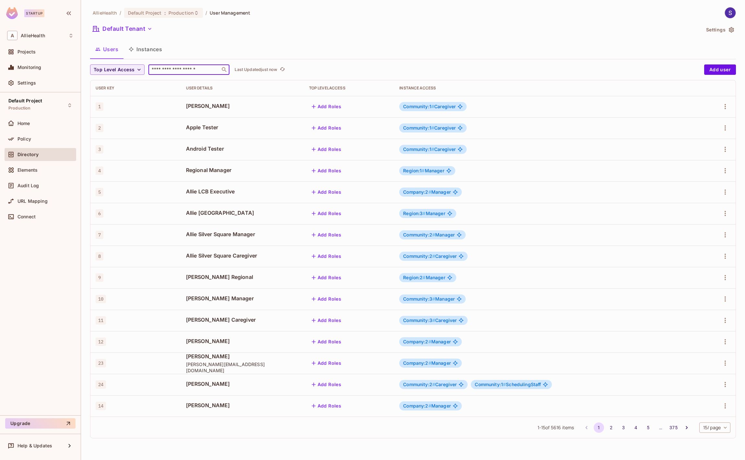 The height and width of the screenshot is (460, 745). Describe the element at coordinates (101, 299) in the screenshot. I see `span: 10` at that location.